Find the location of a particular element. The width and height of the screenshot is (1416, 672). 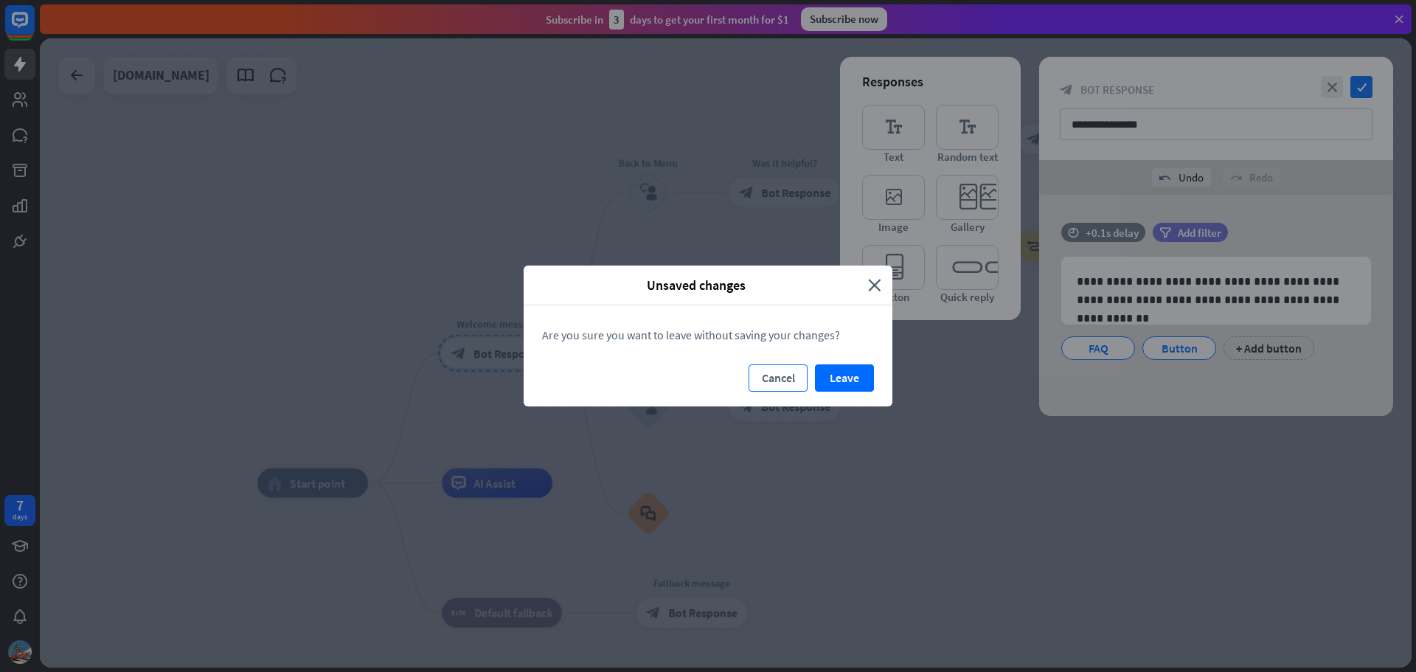

span: Unsaved changes is located at coordinates (695, 285).